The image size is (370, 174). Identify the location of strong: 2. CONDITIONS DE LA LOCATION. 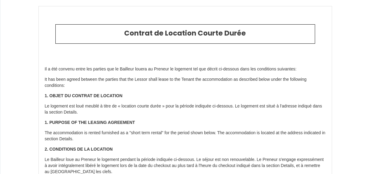
(79, 149).